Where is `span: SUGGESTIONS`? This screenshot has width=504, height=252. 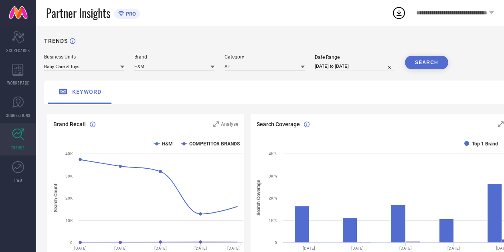
span: SUGGESTIONS is located at coordinates (18, 115).